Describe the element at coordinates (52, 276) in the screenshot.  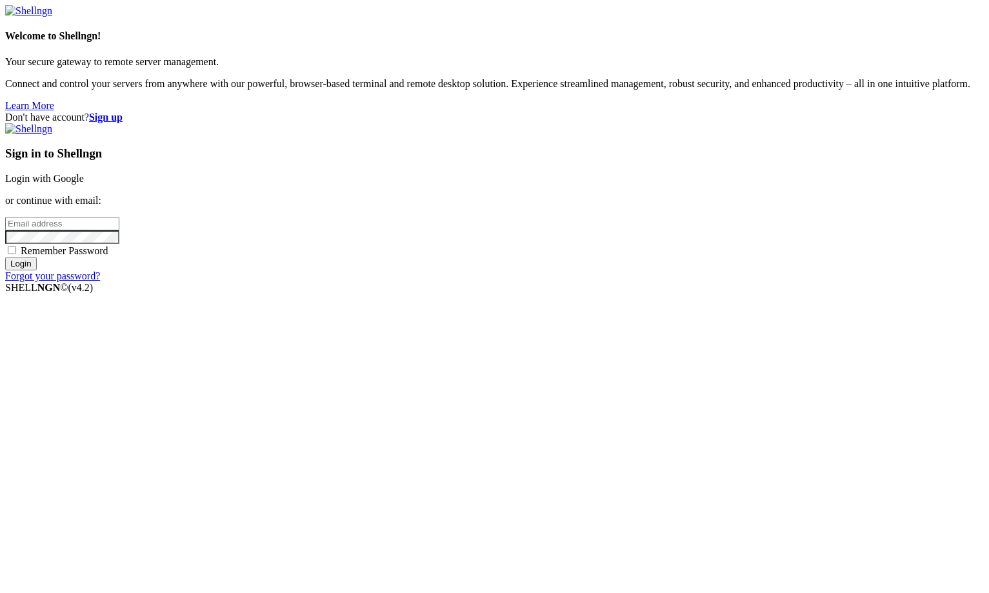
I see `a: Forgot your password?` at that location.